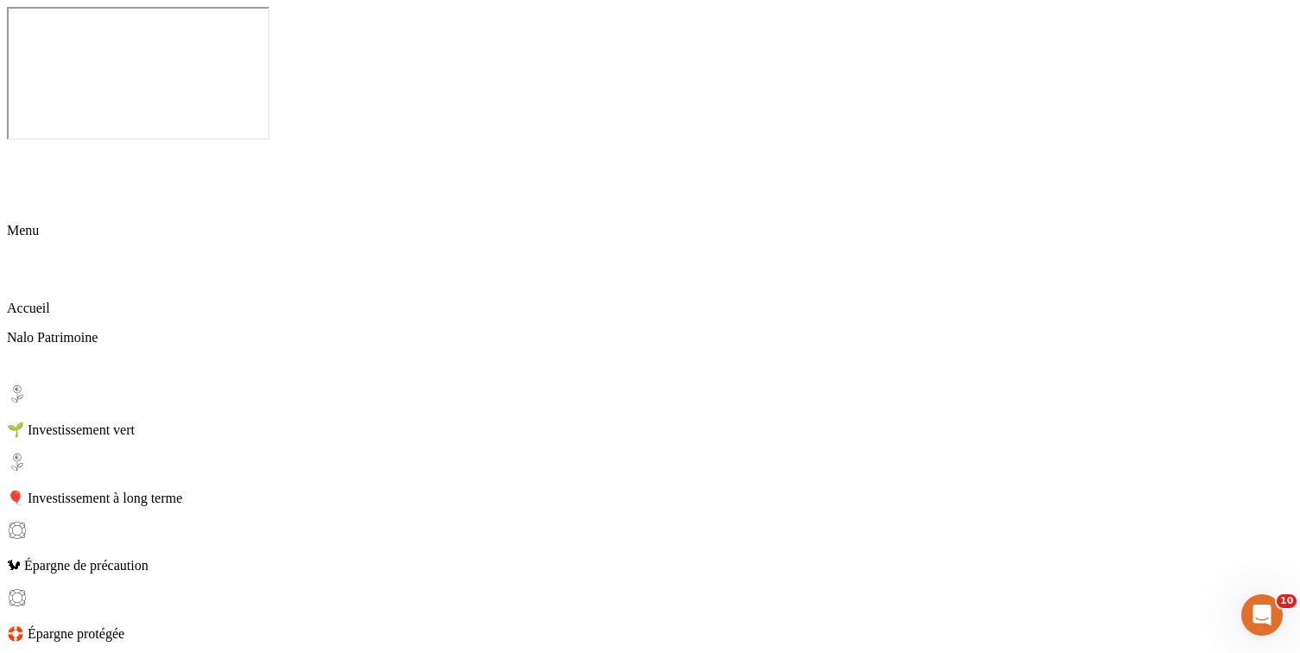 This screenshot has width=1300, height=653. Describe the element at coordinates (650, 498) in the screenshot. I see `p: 🎈 Investissement à long terme` at that location.